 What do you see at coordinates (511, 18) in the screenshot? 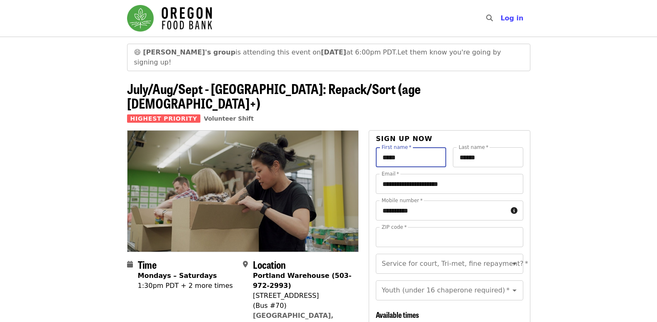
I see `button: Log in` at bounding box center [511, 18].